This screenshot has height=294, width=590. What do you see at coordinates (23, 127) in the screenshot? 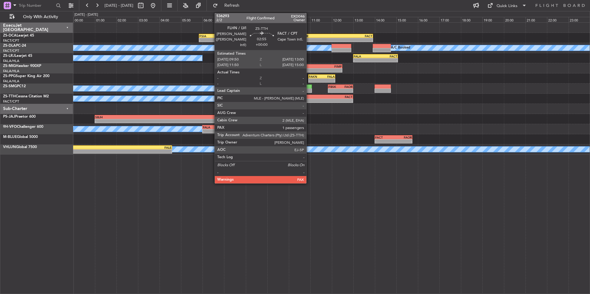
I see `a: 9H-VFOChallenger 600` at bounding box center [23, 127].